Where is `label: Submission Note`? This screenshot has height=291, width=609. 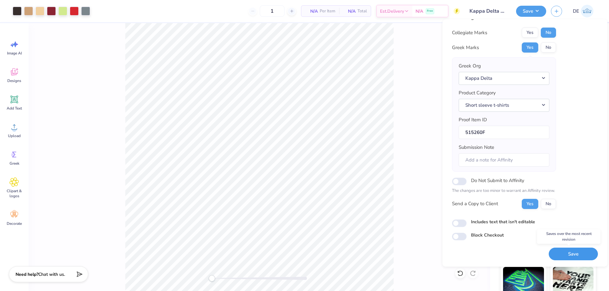 label: Submission Note is located at coordinates (476, 147).